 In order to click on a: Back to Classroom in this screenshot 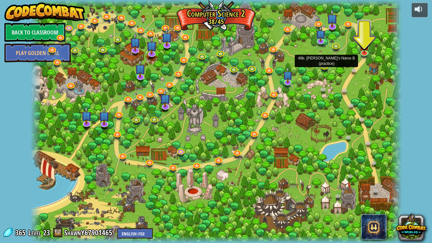, I will do `click(35, 32)`.